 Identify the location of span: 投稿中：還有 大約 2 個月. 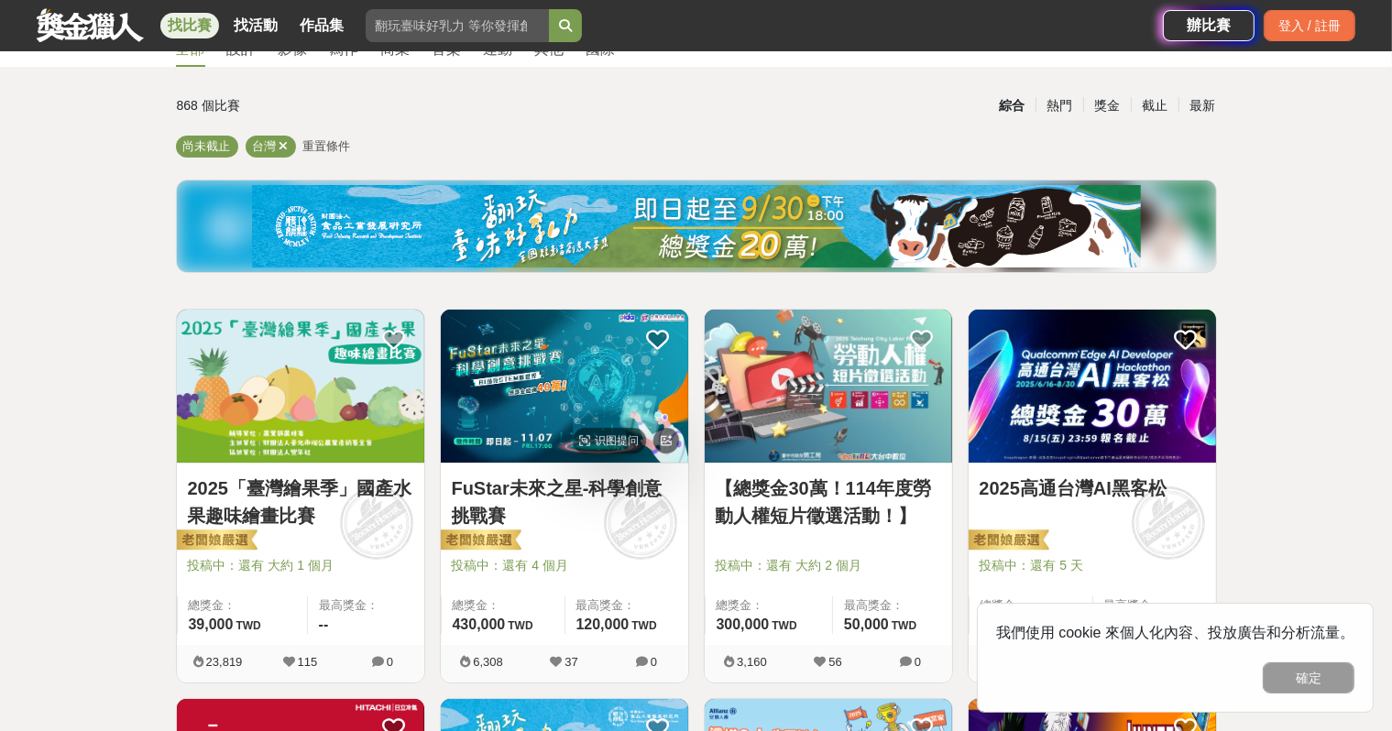
(829, 566).